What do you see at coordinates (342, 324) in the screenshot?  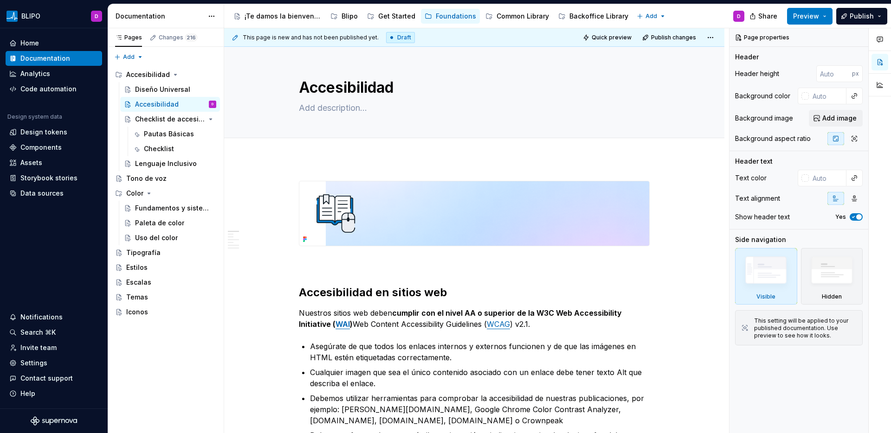 I see `a: WAI` at bounding box center [342, 324].